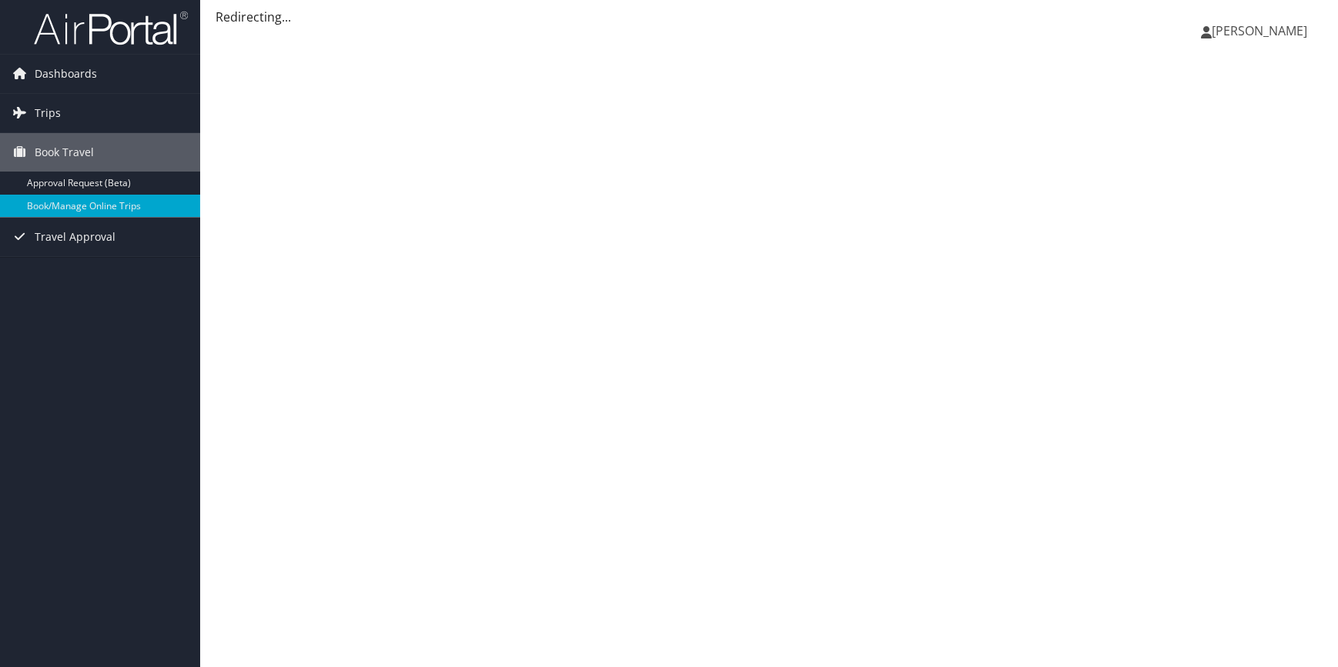 Image resolution: width=1338 pixels, height=667 pixels. I want to click on span: Book Travel, so click(64, 152).